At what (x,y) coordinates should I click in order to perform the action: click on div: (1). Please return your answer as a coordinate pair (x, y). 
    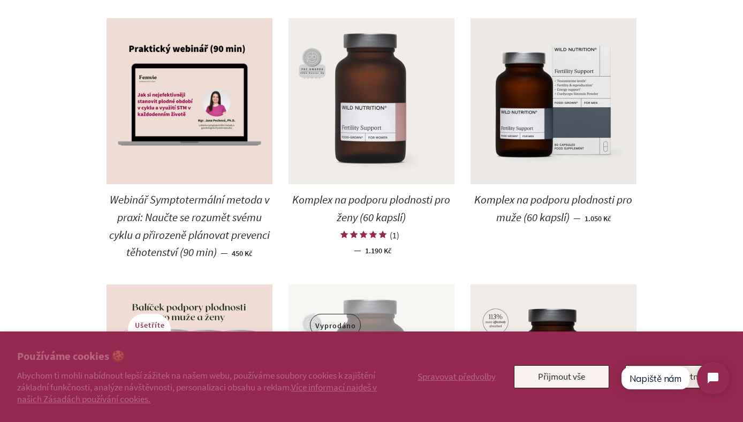
    Looking at the image, I should click on (395, 235).